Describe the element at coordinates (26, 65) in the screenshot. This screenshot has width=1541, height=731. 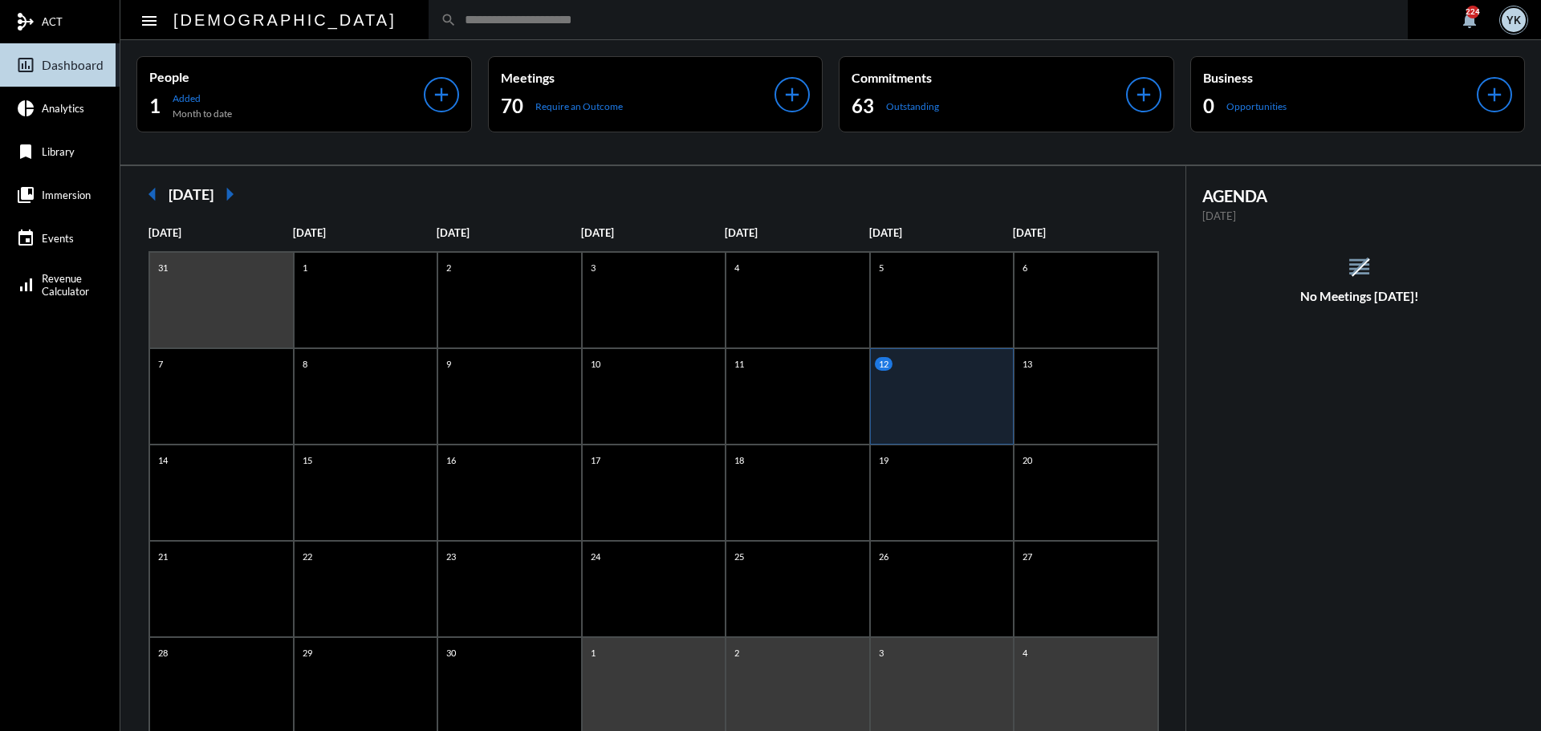
I see `mat-icon: insert_chart_outlined` at that location.